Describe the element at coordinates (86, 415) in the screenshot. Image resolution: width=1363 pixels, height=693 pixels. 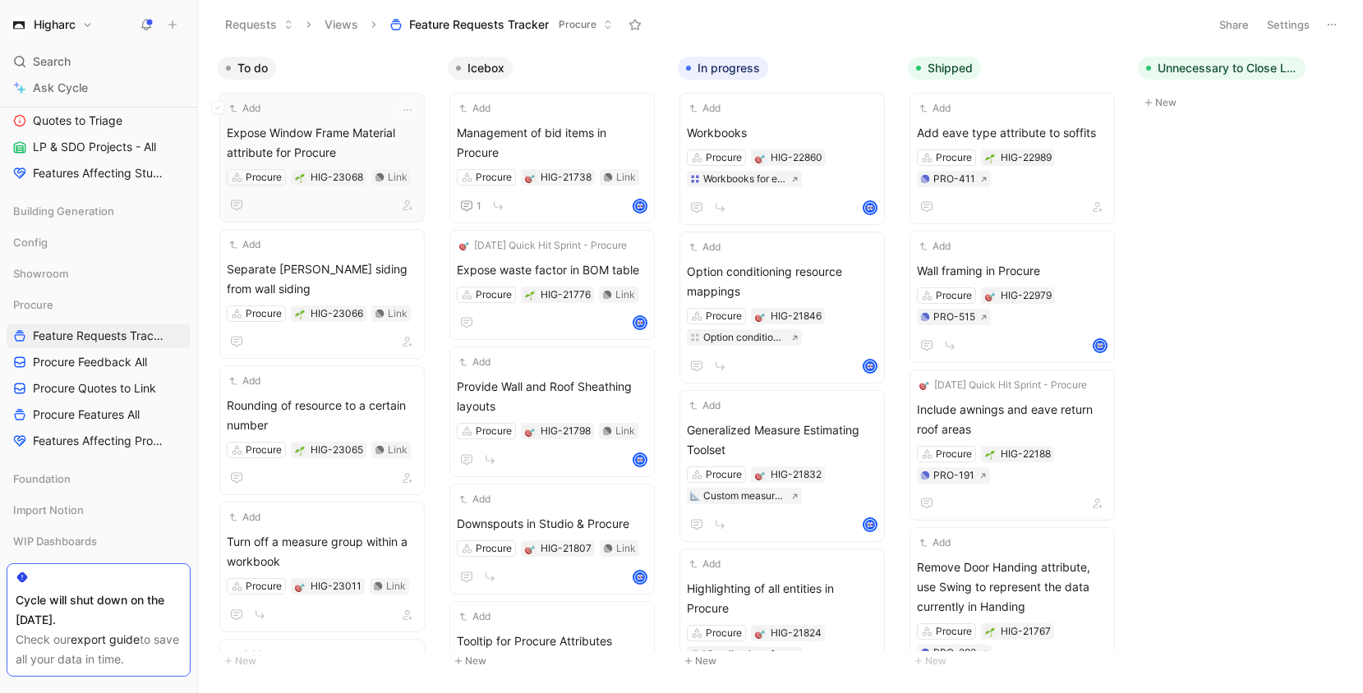
I see `span: Procure Features All` at that location.